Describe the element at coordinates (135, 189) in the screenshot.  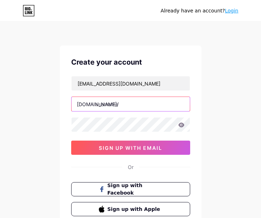
I see `span: Sign up with Facebook` at that location.